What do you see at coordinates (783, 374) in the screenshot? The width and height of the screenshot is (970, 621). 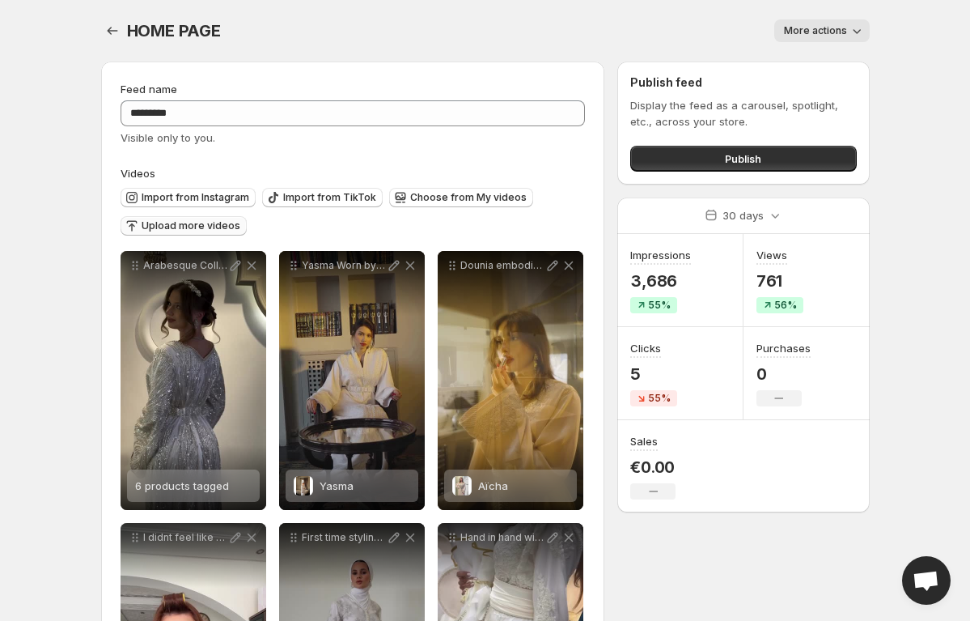 I see `p: 0` at bounding box center [783, 374].